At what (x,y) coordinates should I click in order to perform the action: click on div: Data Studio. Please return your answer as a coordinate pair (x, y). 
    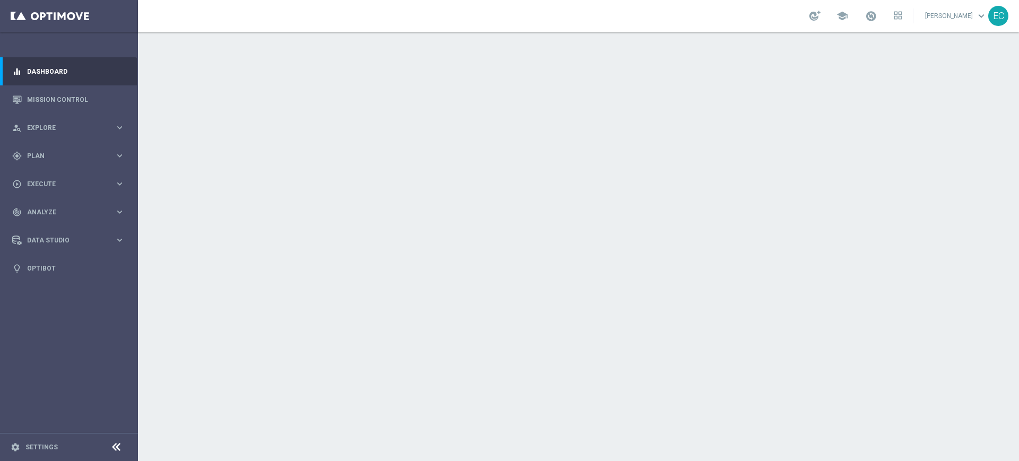
    Looking at the image, I should click on (63, 240).